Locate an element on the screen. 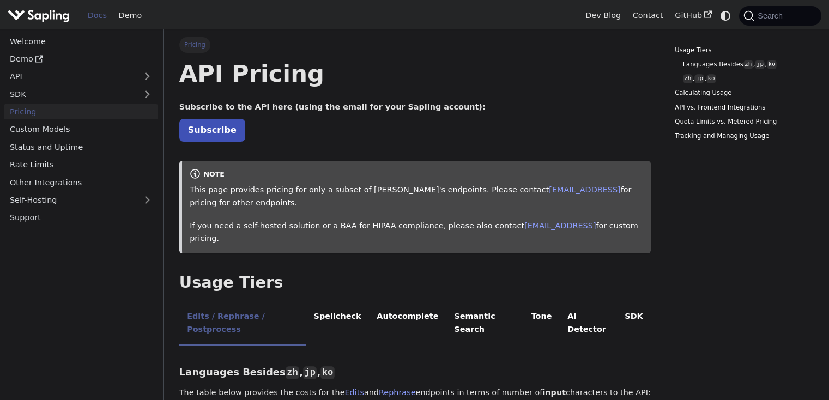 Image resolution: width=829 pixels, height=400 pixels. li: Tone is located at coordinates (541, 324).